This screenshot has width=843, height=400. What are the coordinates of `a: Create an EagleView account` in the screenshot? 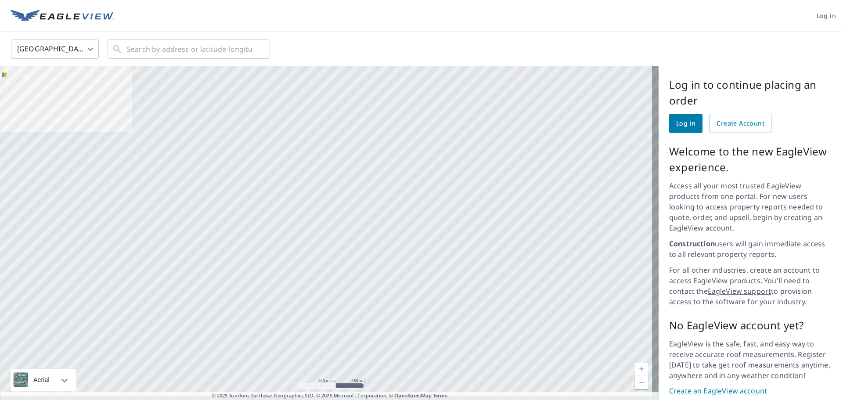 It's located at (751, 391).